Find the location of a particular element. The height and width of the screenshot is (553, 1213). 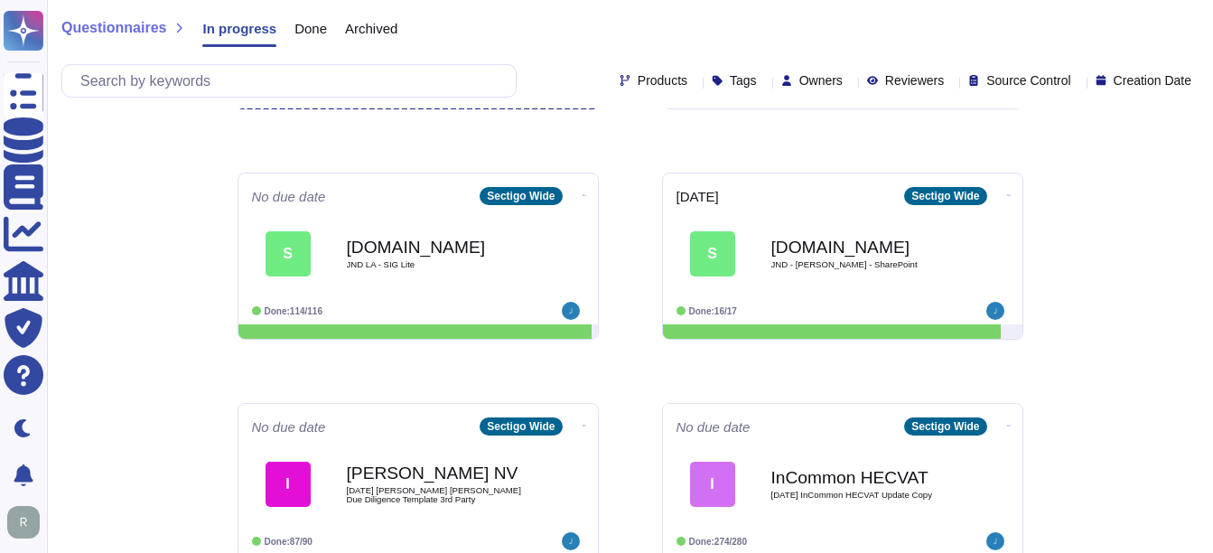

span: Done is located at coordinates (311, 28).